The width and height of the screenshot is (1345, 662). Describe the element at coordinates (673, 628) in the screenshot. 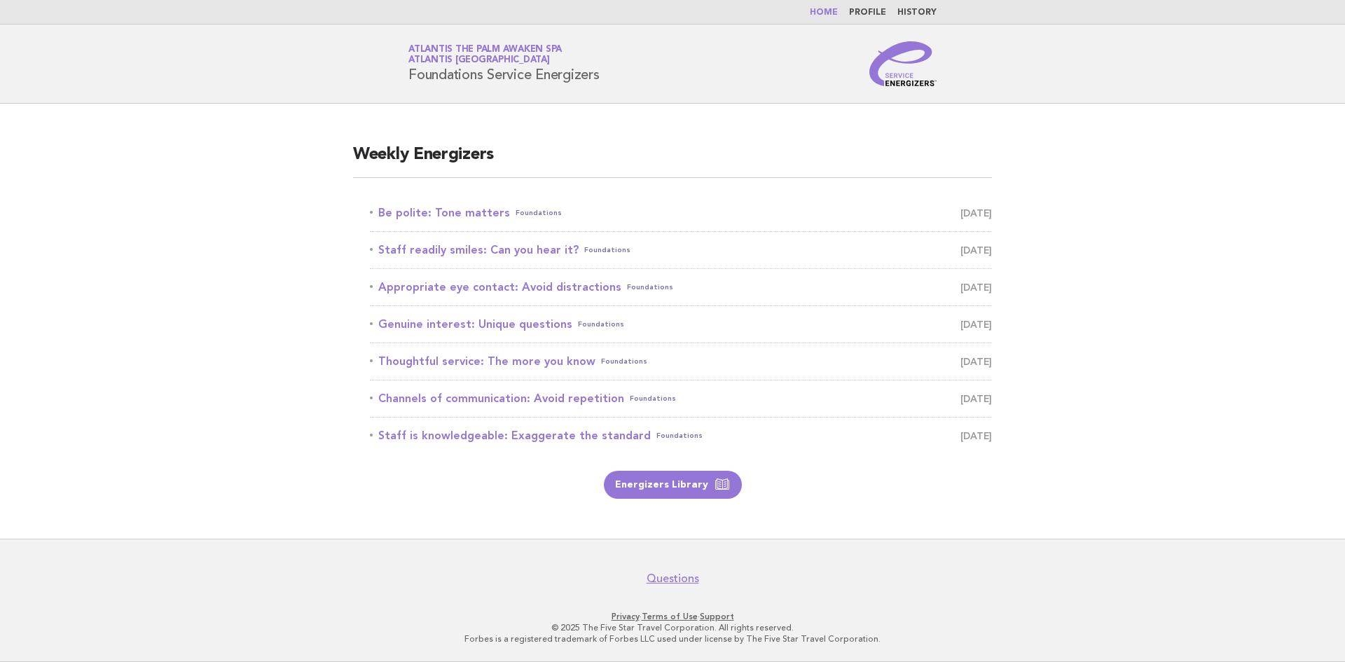

I see `p: © 2025 The Five Star Travel Corporation. All rights reserved.` at that location.